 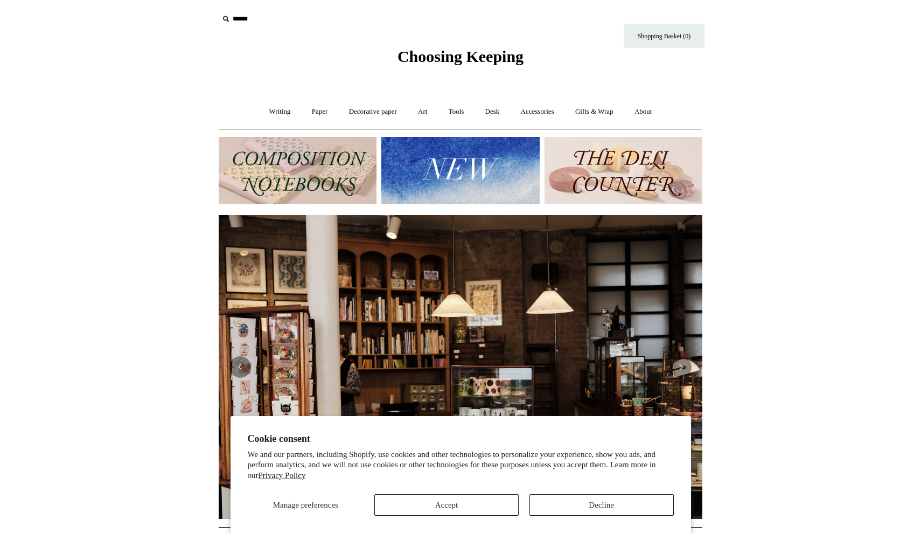 What do you see at coordinates (422, 112) in the screenshot?
I see `a: Art` at bounding box center [422, 112].